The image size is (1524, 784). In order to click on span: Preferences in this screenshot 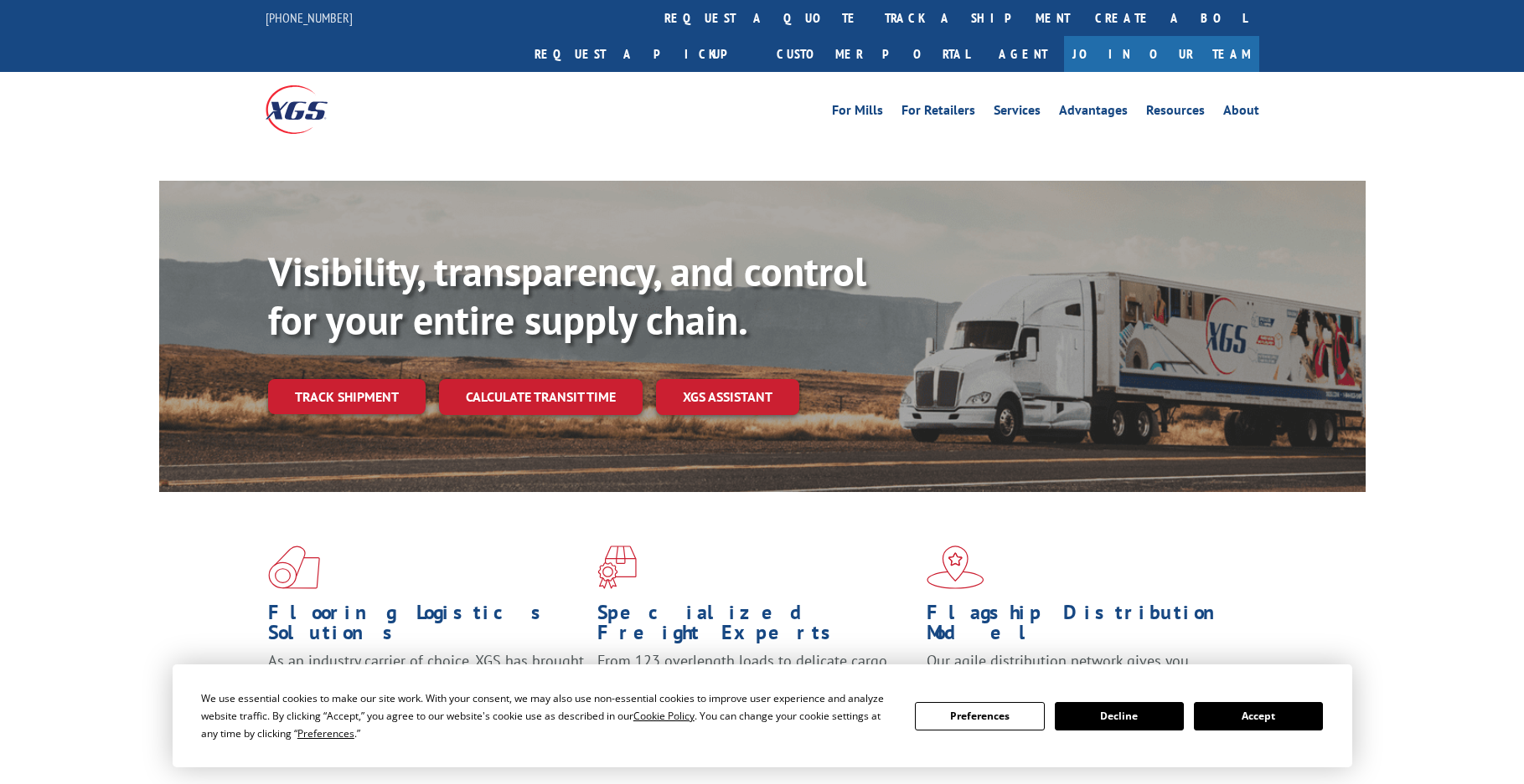, I will do `click(325, 733)`.